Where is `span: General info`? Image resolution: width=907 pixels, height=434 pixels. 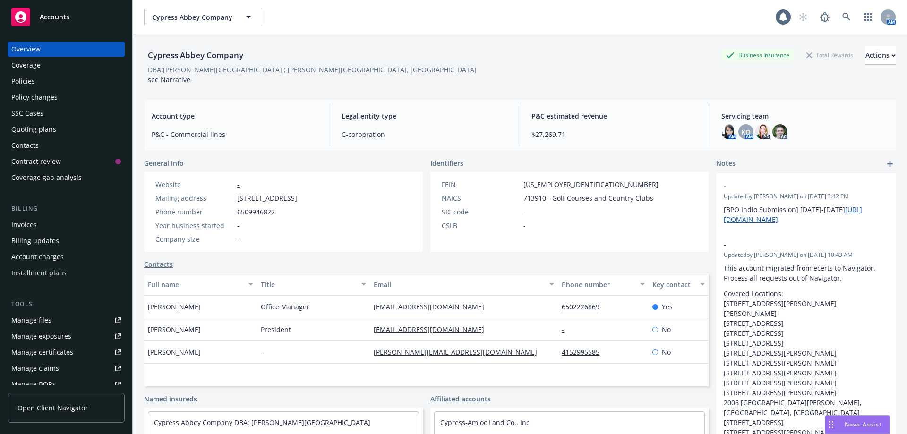
span: General info is located at coordinates (164, 163).